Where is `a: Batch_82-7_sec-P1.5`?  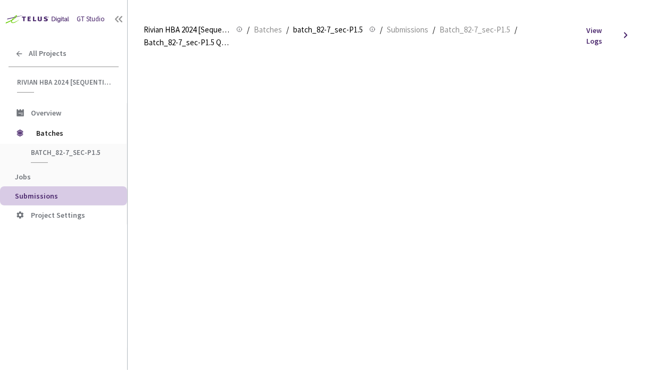 a: Batch_82-7_sec-P1.5 is located at coordinates (475, 29).